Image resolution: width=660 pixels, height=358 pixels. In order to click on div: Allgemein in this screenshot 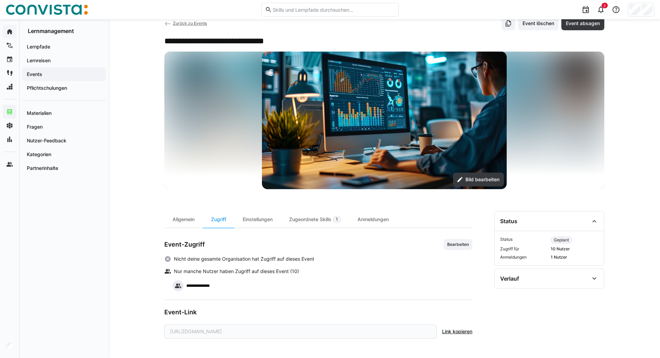, I will do `click(184, 219)`.